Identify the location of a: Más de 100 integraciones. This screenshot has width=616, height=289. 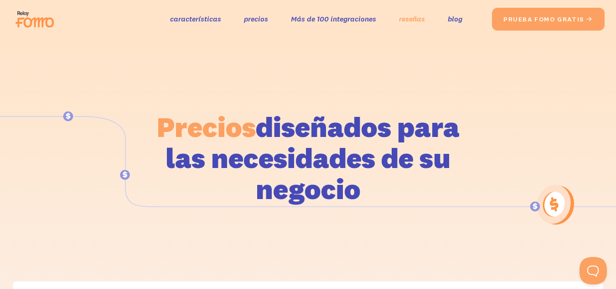
(333, 19).